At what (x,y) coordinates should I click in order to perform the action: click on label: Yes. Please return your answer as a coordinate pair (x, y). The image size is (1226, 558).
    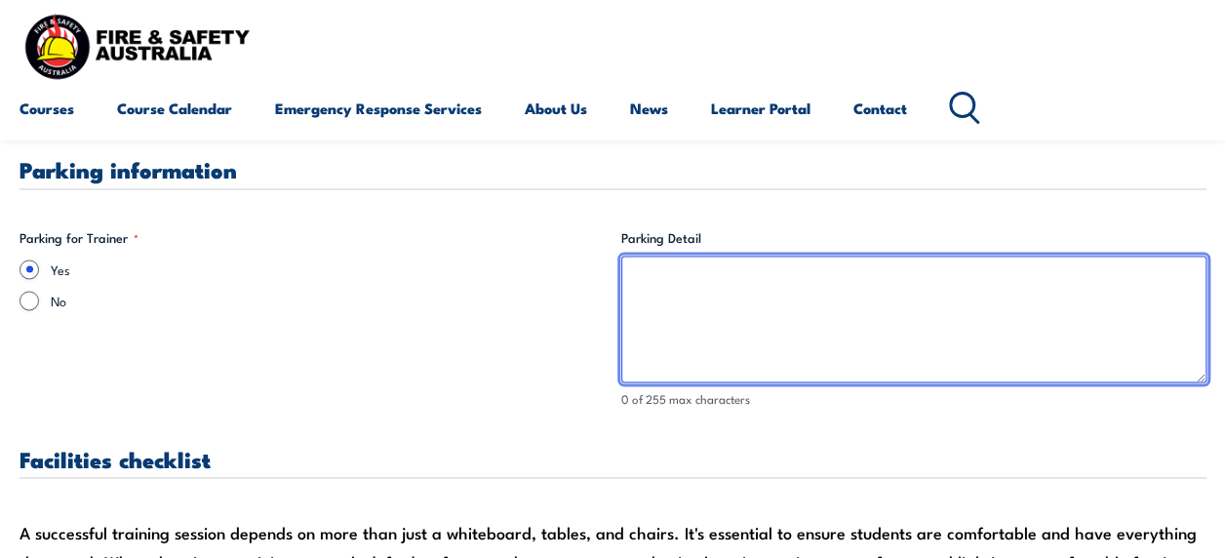
    Looking at the image, I should click on (328, 269).